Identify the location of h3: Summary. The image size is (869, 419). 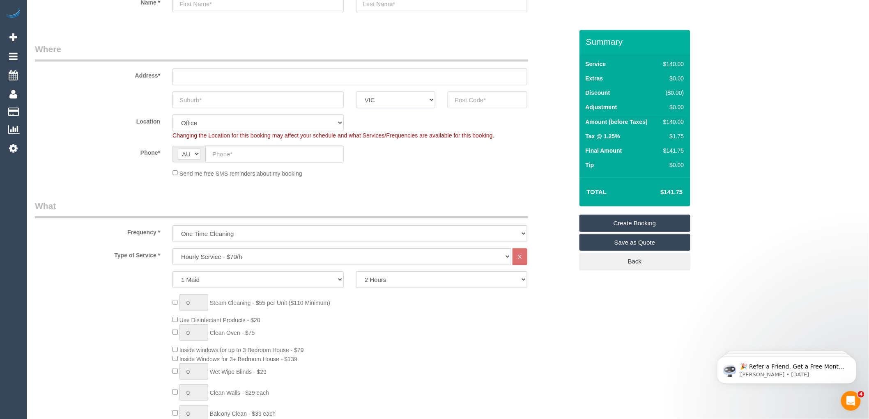
(636, 41).